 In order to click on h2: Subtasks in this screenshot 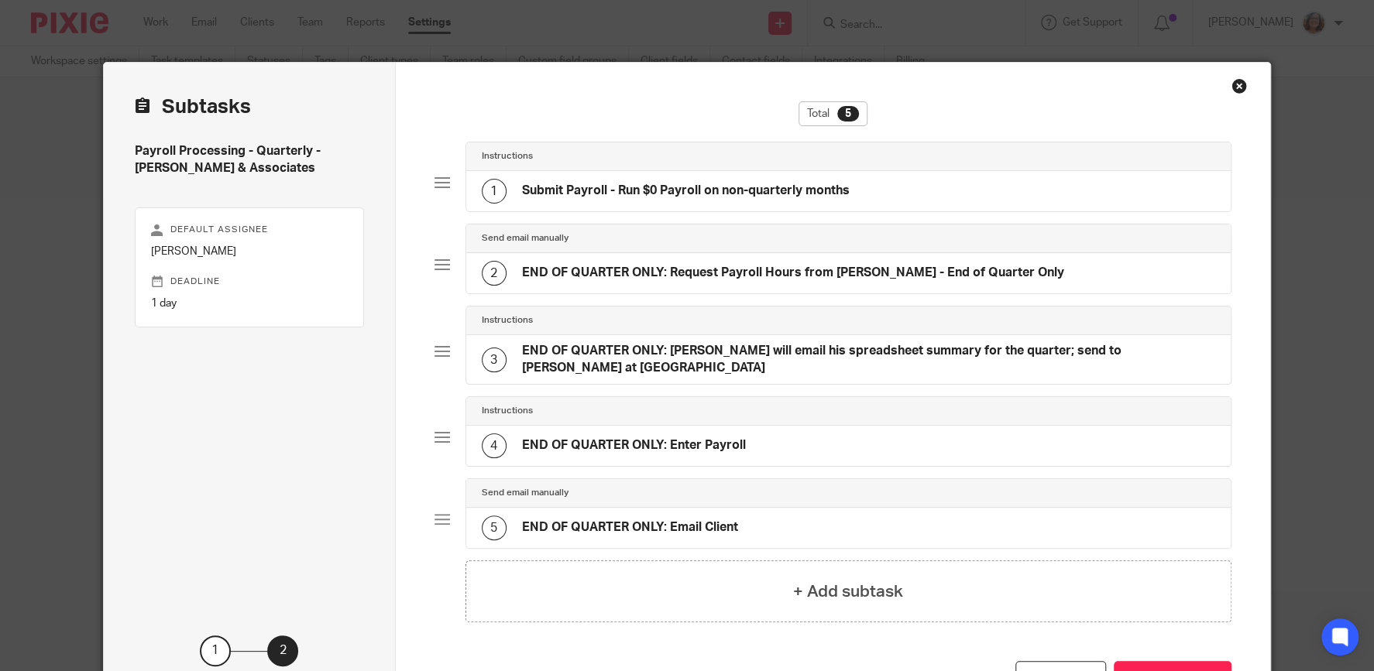, I will do `click(193, 107)`.